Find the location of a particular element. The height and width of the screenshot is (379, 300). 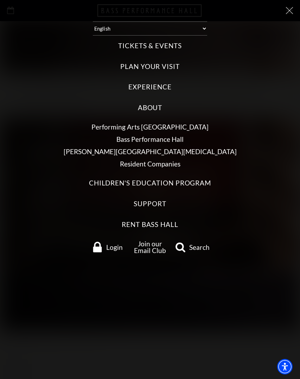

a: Bass Performance Hall is located at coordinates (150, 139).